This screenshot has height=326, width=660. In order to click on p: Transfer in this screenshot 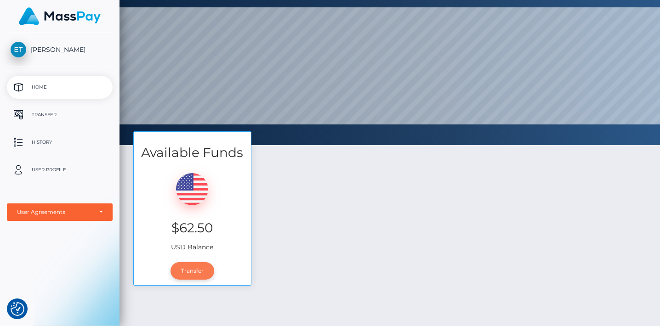, I will do `click(60, 115)`.